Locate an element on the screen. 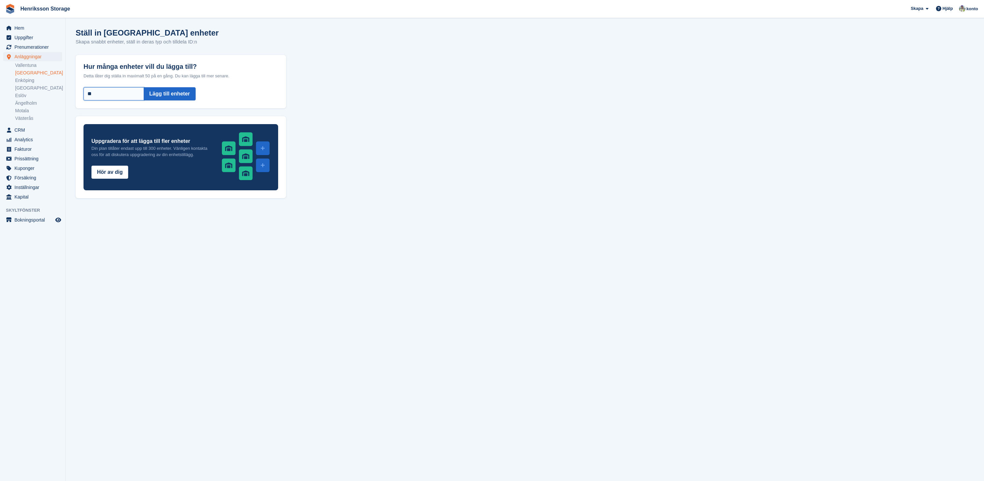 This screenshot has height=481, width=984. span: Prissättning is located at coordinates (34, 159).